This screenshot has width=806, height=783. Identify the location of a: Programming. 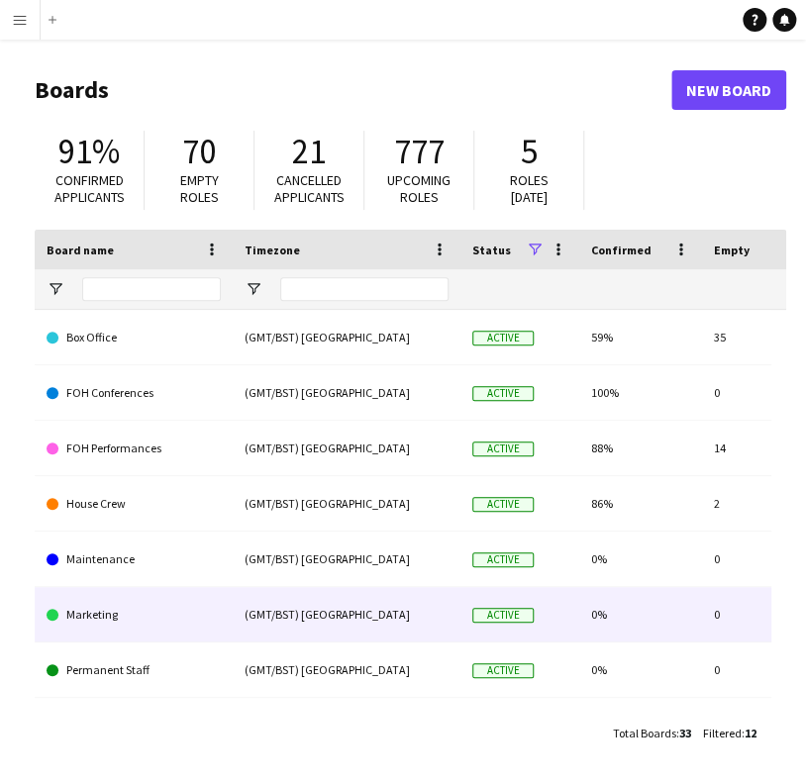
(134, 726).